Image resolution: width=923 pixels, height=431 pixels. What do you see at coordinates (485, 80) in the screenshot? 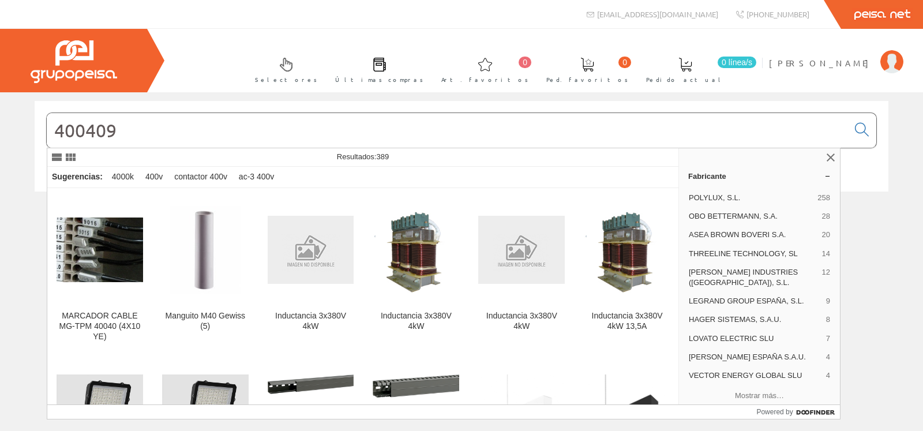
I see `span: Art. favoritos` at bounding box center [485, 80].